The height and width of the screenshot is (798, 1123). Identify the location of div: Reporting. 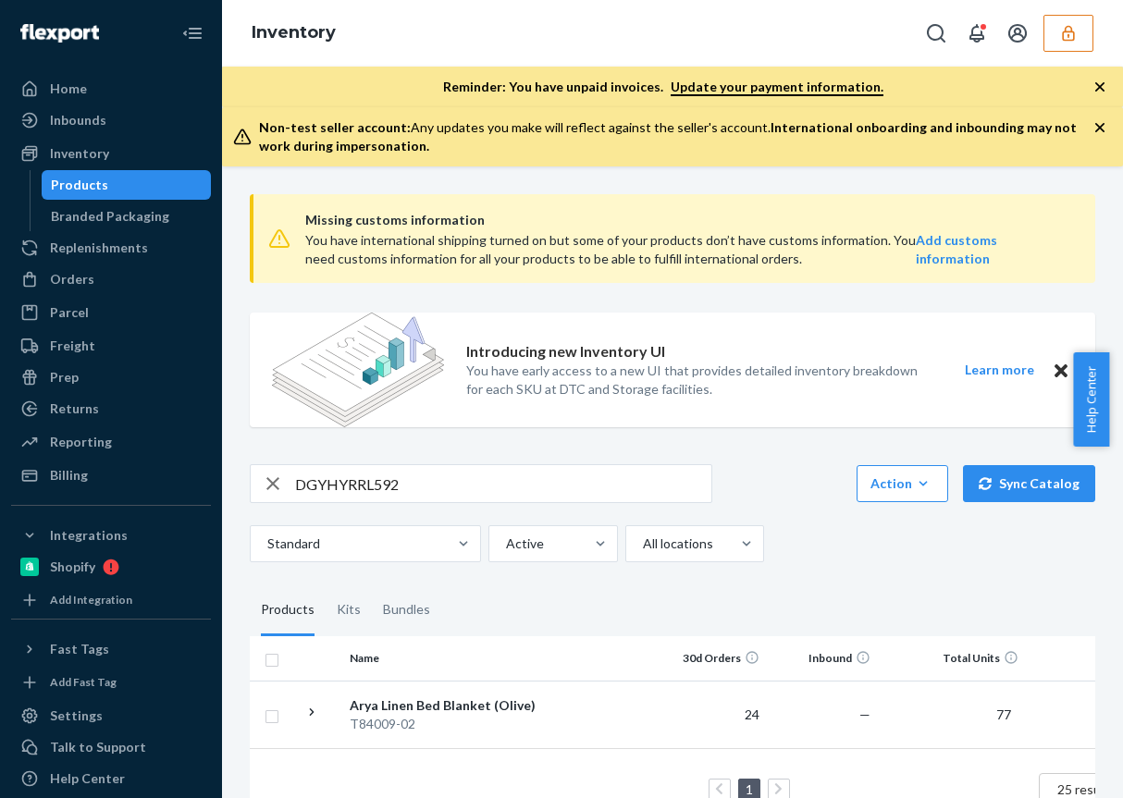
(80, 442).